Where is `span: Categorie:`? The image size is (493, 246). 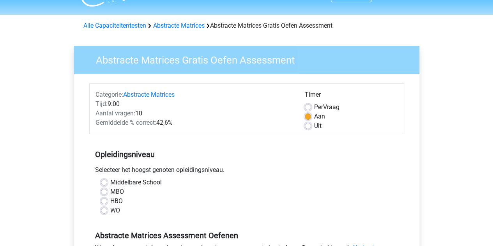
span: Categorie: is located at coordinates (109, 94).